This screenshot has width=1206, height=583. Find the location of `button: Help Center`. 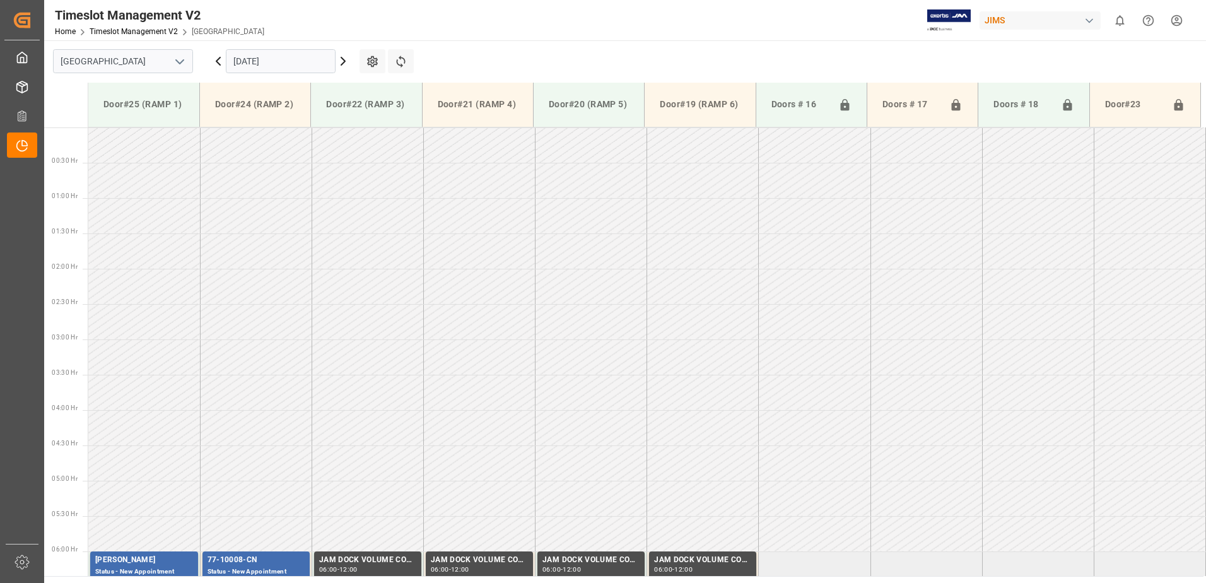

button: Help Center is located at coordinates (1148, 20).